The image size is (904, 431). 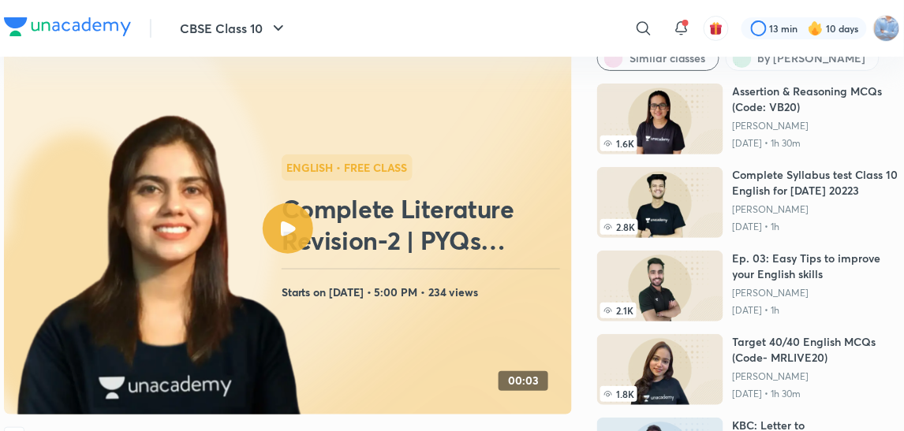 What do you see at coordinates (886, 28) in the screenshot?
I see `img: sukhneet singh sidhu` at bounding box center [886, 28].